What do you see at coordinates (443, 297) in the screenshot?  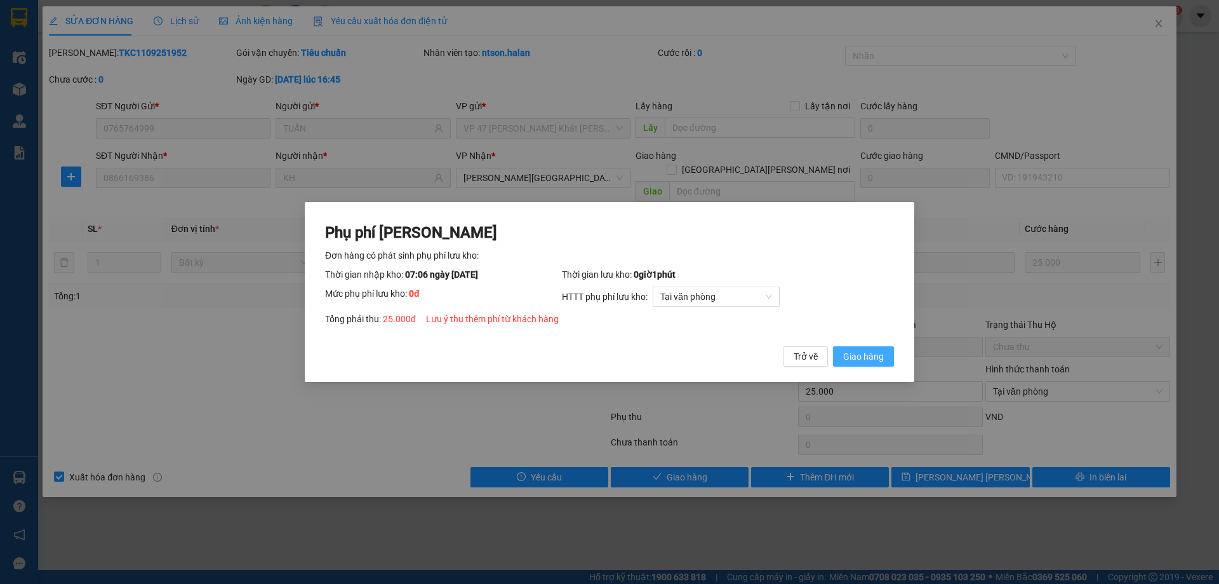 I see `div: Mức phụ phí lưu kho:` at bounding box center [443, 297].